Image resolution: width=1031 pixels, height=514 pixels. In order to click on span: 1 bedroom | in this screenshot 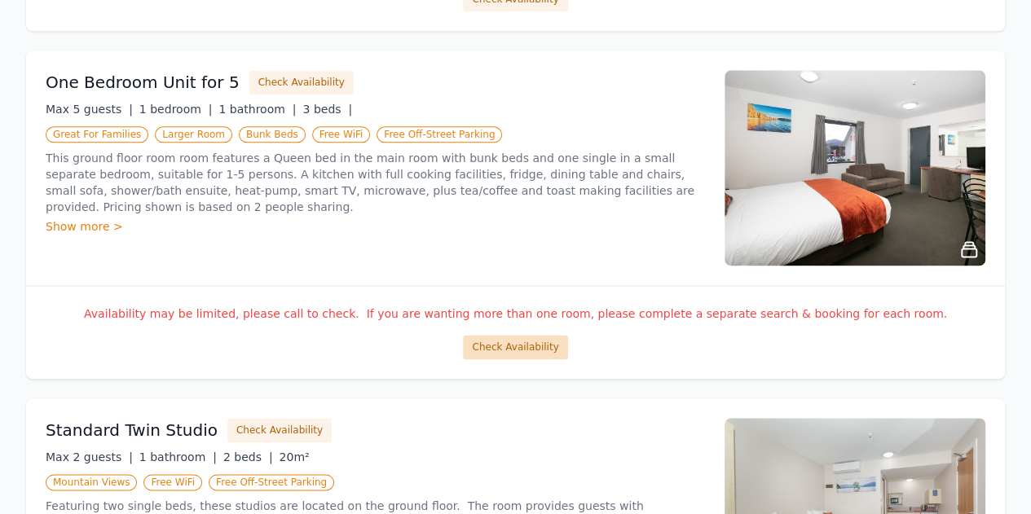, I will do `click(176, 109)`.